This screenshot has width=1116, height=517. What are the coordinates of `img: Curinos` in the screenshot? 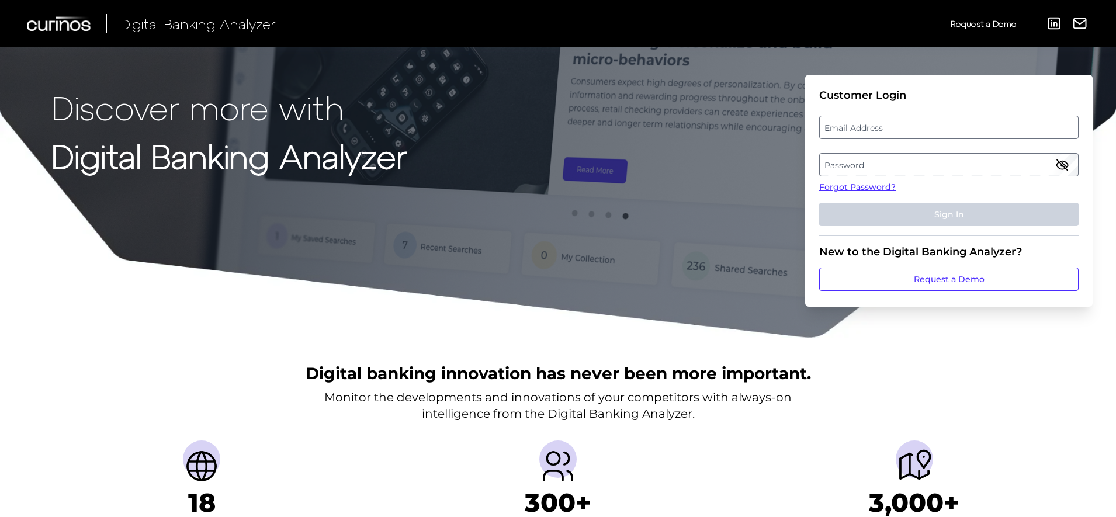 It's located at (60, 23).